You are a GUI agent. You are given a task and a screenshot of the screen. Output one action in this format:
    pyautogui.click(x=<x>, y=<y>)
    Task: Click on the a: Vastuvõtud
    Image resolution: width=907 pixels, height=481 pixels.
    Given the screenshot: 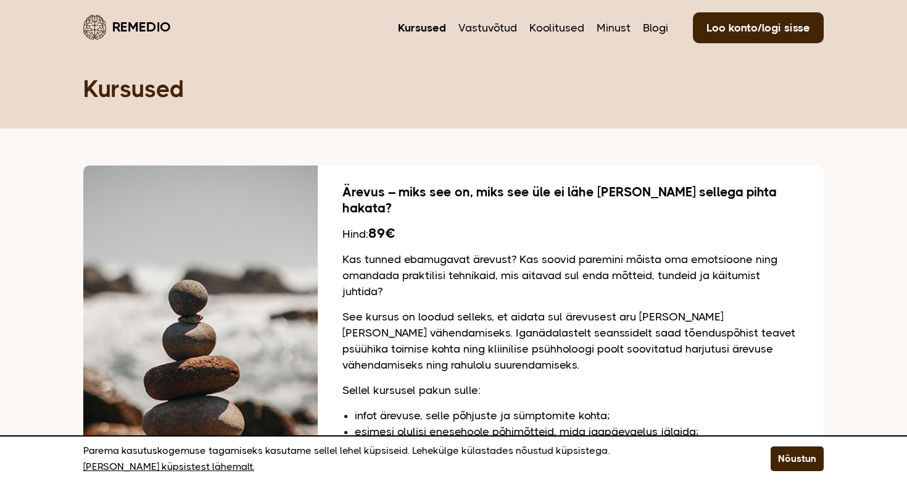 What is the action you would take?
    pyautogui.click(x=487, y=28)
    